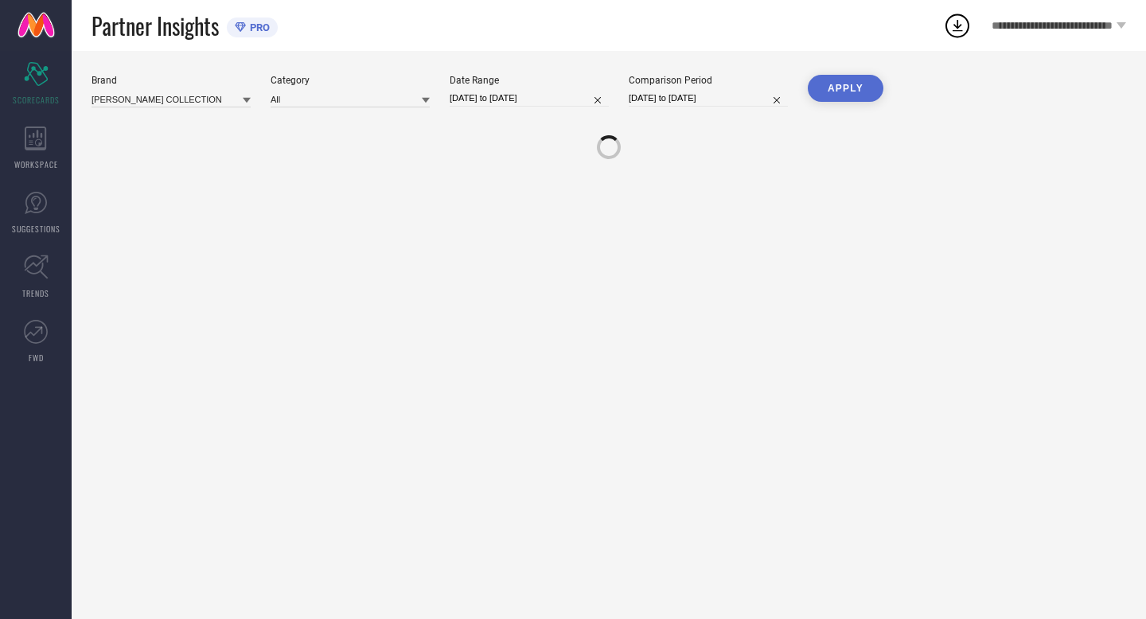  What do you see at coordinates (708, 80) in the screenshot?
I see `div: Comparison Period` at bounding box center [708, 80].